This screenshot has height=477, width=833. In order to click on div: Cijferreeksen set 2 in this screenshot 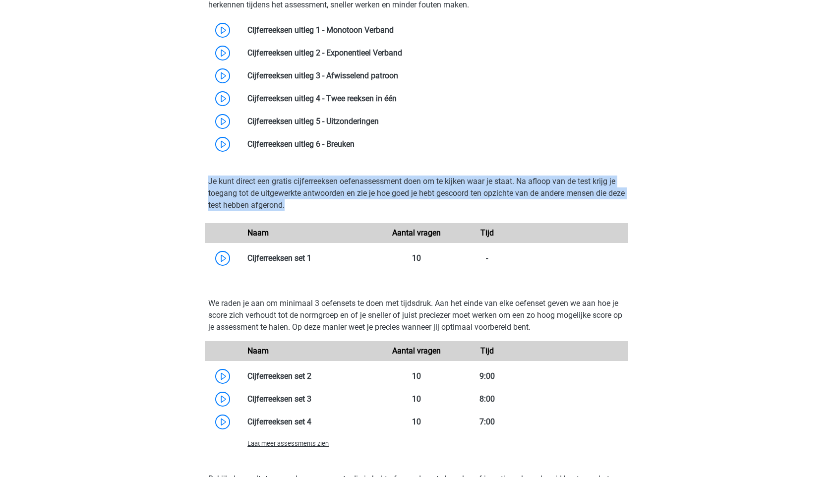, I will do `click(311, 376)`.